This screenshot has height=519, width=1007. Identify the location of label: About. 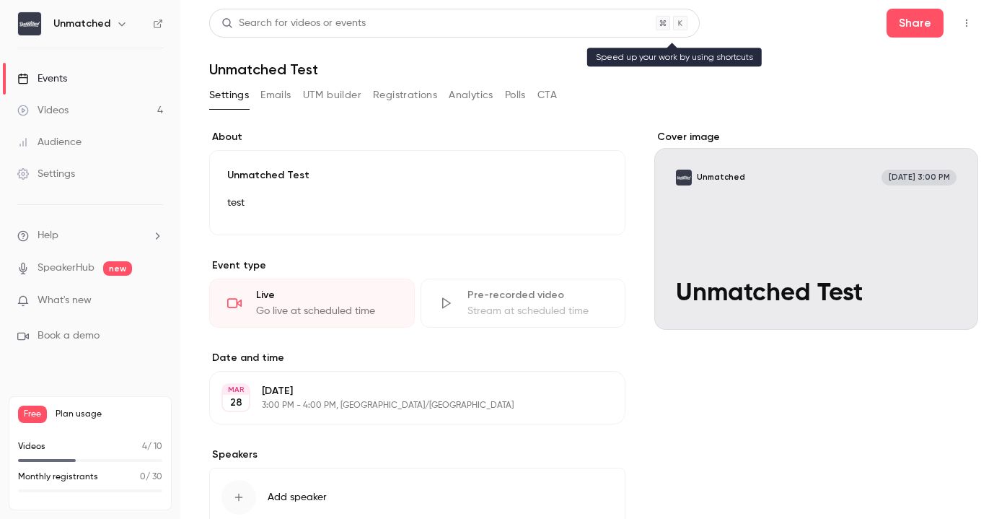
(417, 137).